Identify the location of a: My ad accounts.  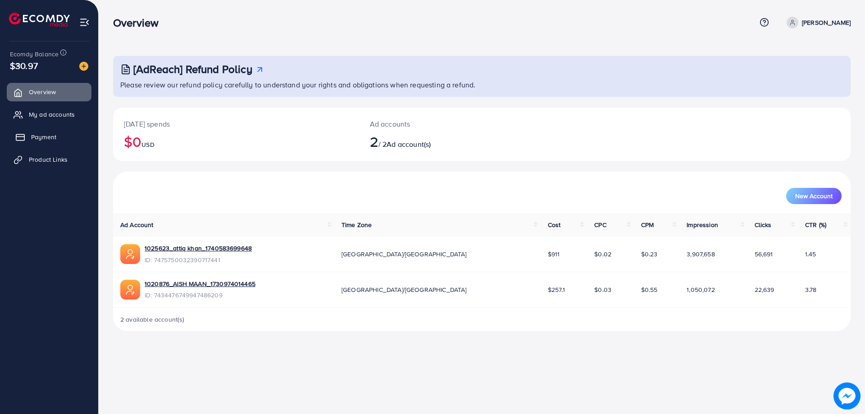
(49, 114).